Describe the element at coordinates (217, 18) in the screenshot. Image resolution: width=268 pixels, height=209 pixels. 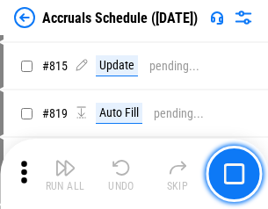
I see `img: Support` at that location.